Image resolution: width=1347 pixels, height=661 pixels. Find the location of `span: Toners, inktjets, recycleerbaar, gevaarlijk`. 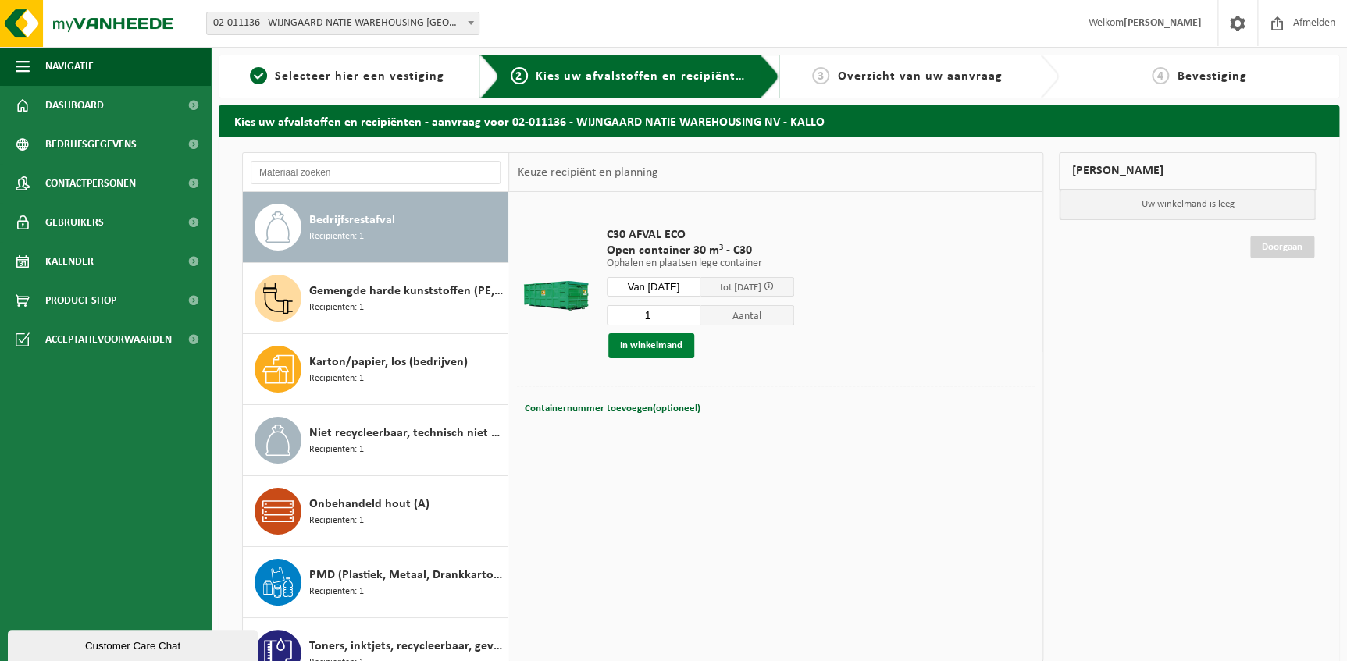

span: Toners, inktjets, recycleerbaar, gevaarlijk is located at coordinates (406, 646).